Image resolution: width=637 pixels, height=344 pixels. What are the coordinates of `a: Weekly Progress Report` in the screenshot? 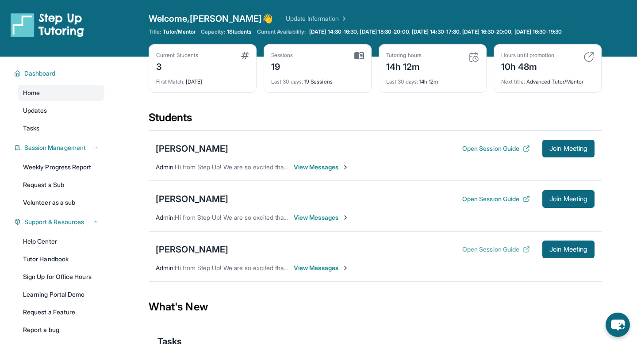 It's located at (61, 167).